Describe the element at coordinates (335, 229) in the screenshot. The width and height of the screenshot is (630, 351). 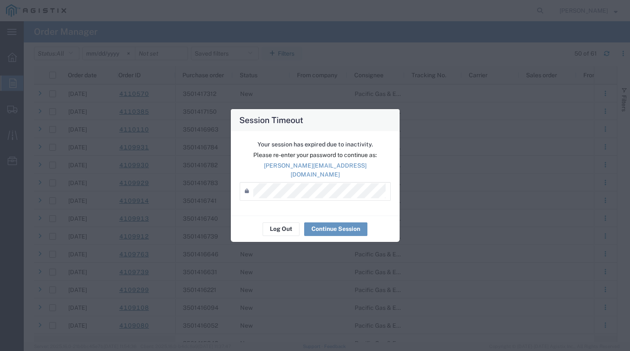
I see `button: Continue Session` at that location.